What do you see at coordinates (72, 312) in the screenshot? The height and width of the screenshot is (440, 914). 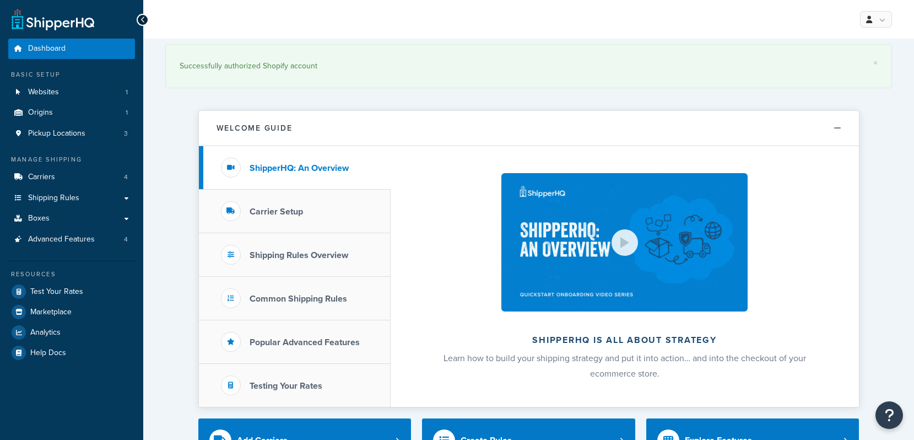 I see `li: Marketplace` at bounding box center [72, 312].